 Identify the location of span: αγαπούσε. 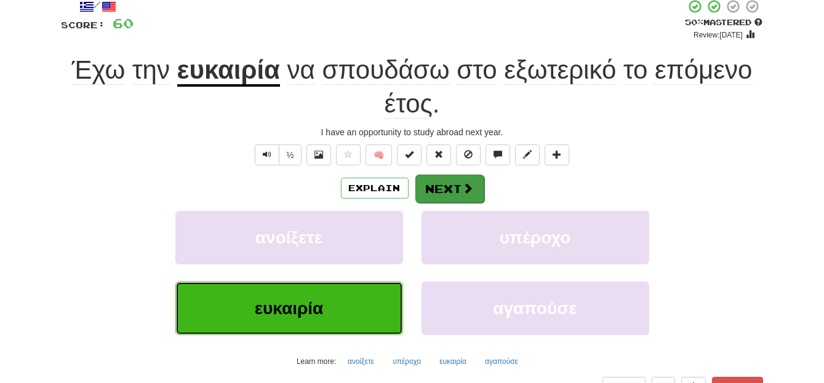
(535, 308).